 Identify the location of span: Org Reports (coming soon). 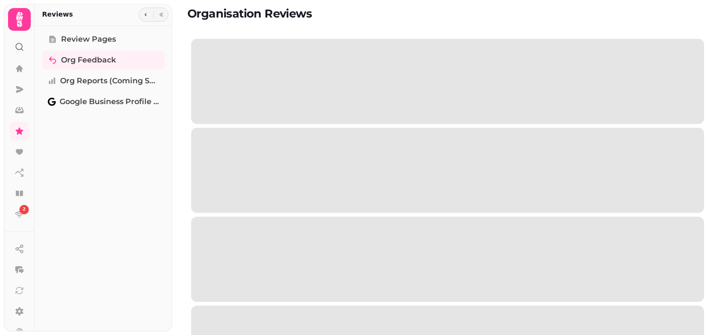
(109, 81).